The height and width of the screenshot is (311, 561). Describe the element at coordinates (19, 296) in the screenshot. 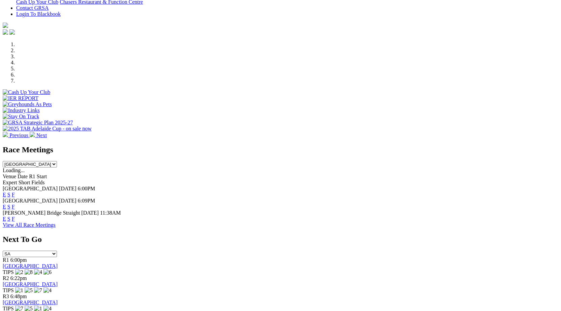

I see `span: 6:48pm` at that location.